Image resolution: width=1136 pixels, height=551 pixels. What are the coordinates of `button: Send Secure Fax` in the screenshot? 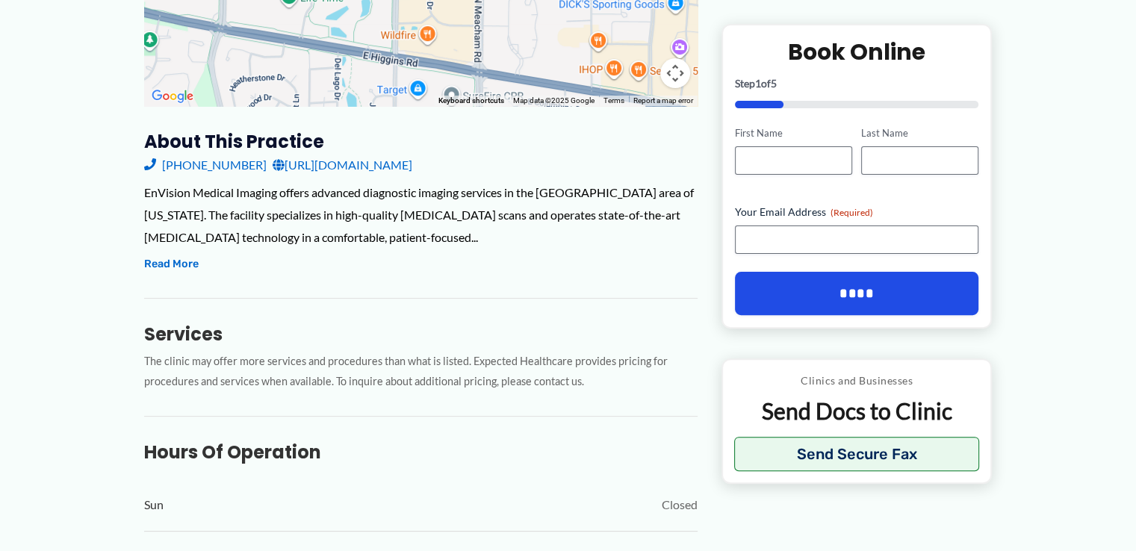 It's located at (857, 454).